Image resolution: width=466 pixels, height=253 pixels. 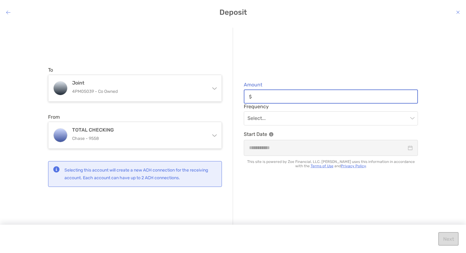 I want to click on span: Frequency, so click(x=330, y=107).